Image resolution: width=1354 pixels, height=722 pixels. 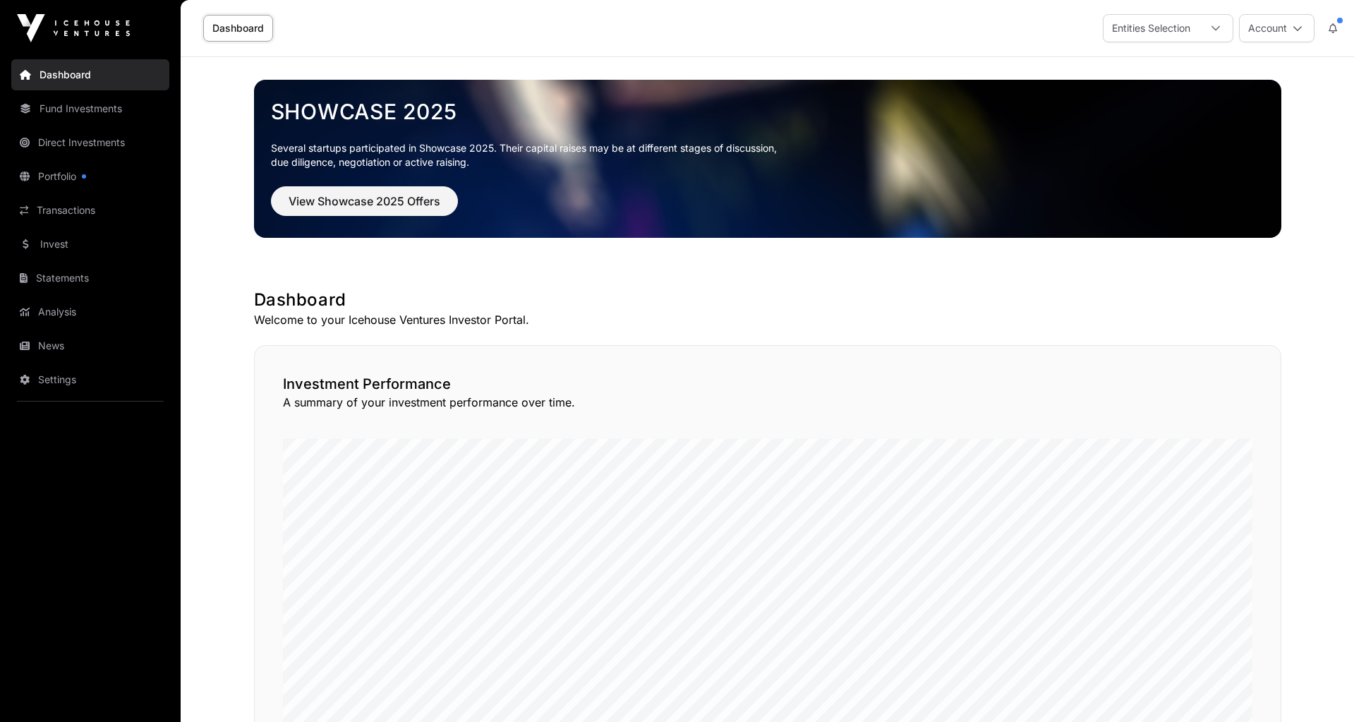 I want to click on a: Portfolio, so click(x=90, y=176).